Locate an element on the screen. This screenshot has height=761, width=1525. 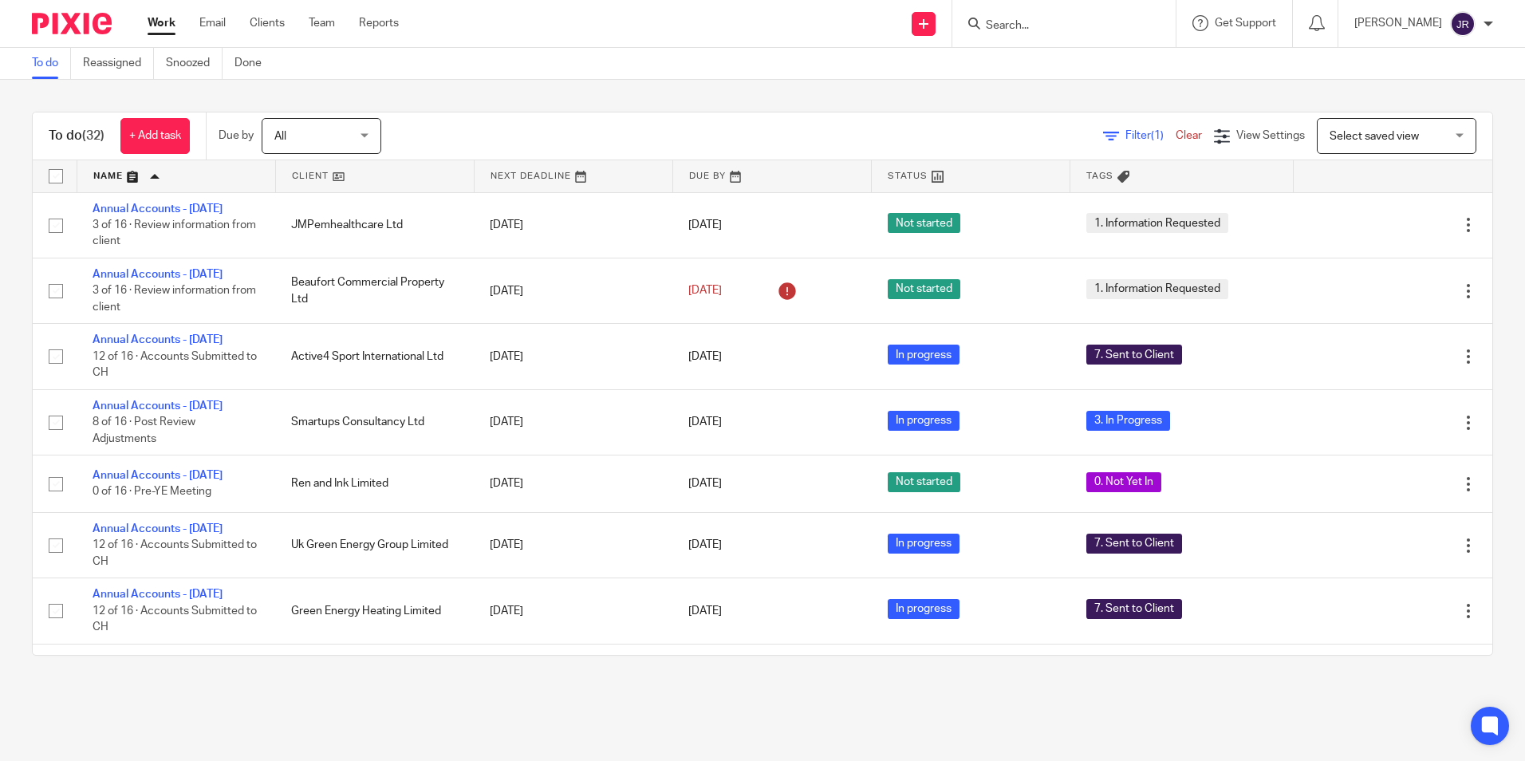
span: Tags is located at coordinates (1100, 176).